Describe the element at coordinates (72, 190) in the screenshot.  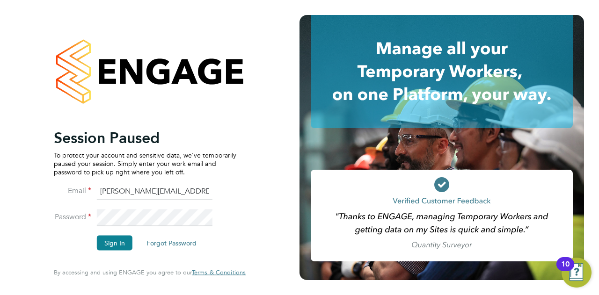
I see `label: Email` at that location.